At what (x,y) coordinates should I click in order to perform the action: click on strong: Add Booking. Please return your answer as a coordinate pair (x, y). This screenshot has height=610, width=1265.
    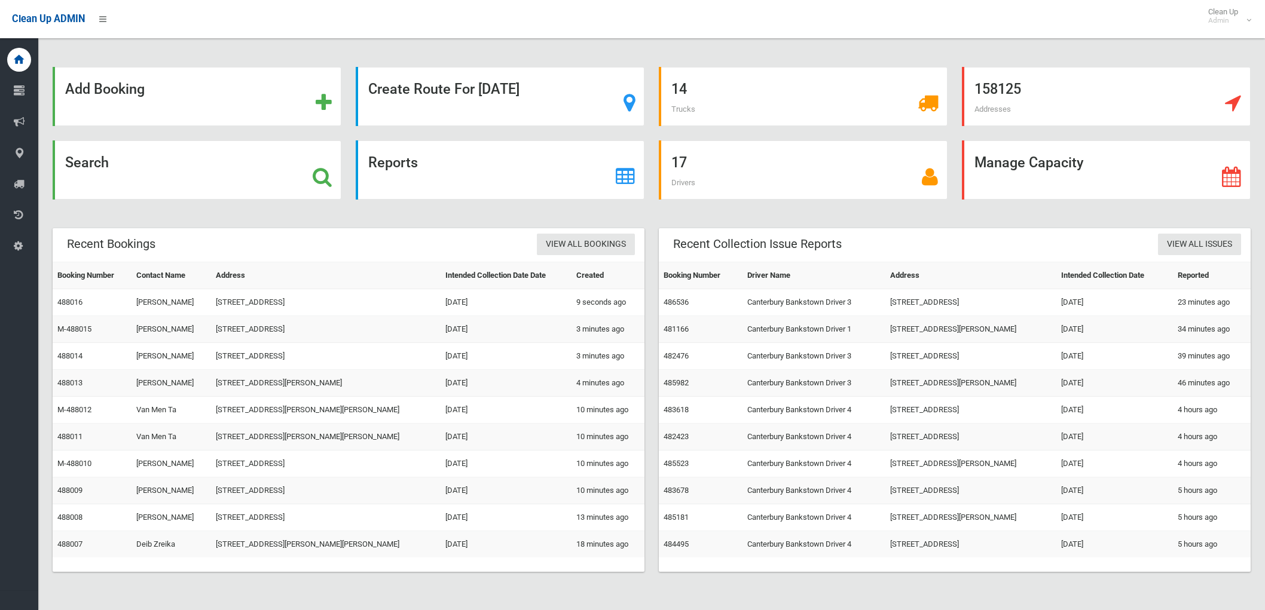
    Looking at the image, I should click on (105, 89).